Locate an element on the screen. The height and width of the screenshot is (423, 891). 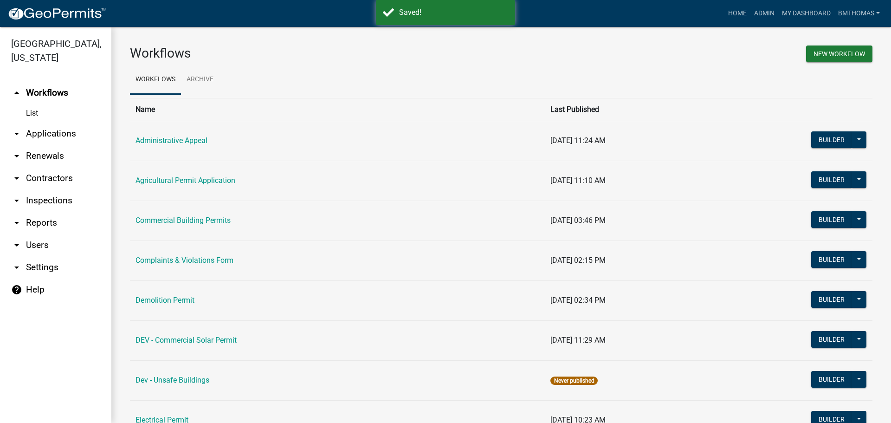
a: Complaints & Violations Form is located at coordinates (184, 260).